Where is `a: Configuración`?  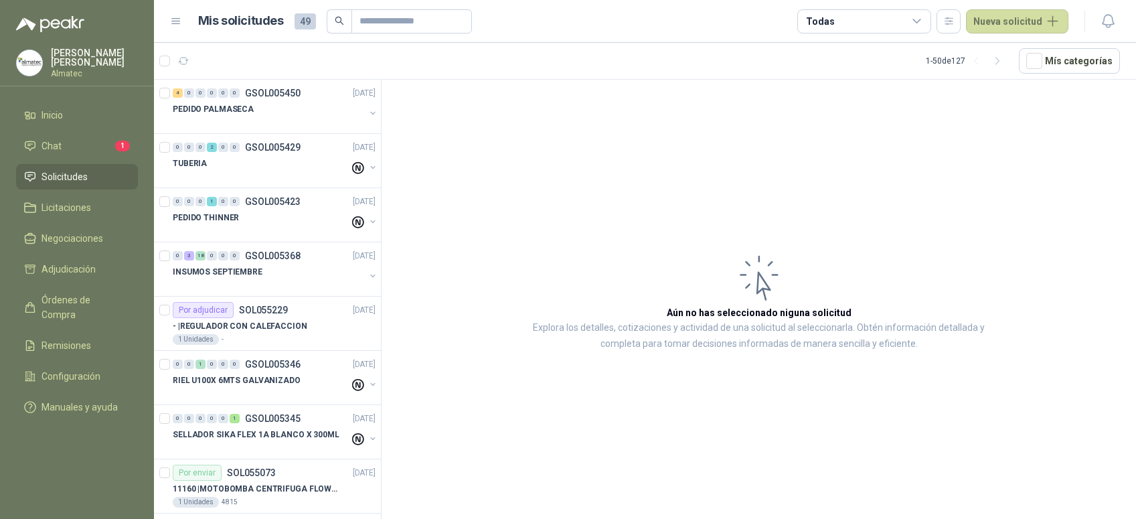 a: Configuración is located at coordinates (77, 376).